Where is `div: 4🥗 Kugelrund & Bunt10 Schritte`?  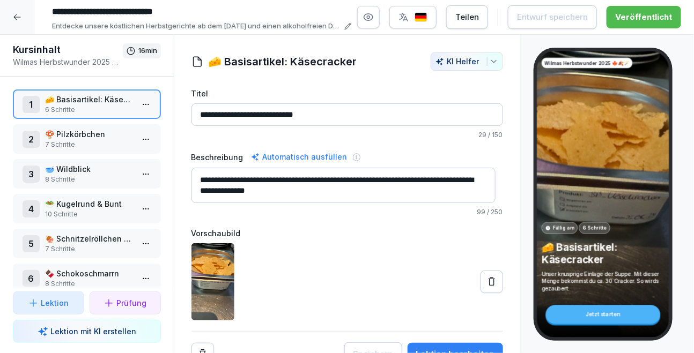 div: 4🥗 Kugelrund & Bunt10 Schritte is located at coordinates (87, 209).